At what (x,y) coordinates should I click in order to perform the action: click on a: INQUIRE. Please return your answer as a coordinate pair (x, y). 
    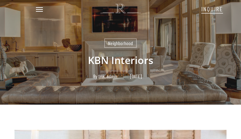
    Looking at the image, I should click on (212, 9).